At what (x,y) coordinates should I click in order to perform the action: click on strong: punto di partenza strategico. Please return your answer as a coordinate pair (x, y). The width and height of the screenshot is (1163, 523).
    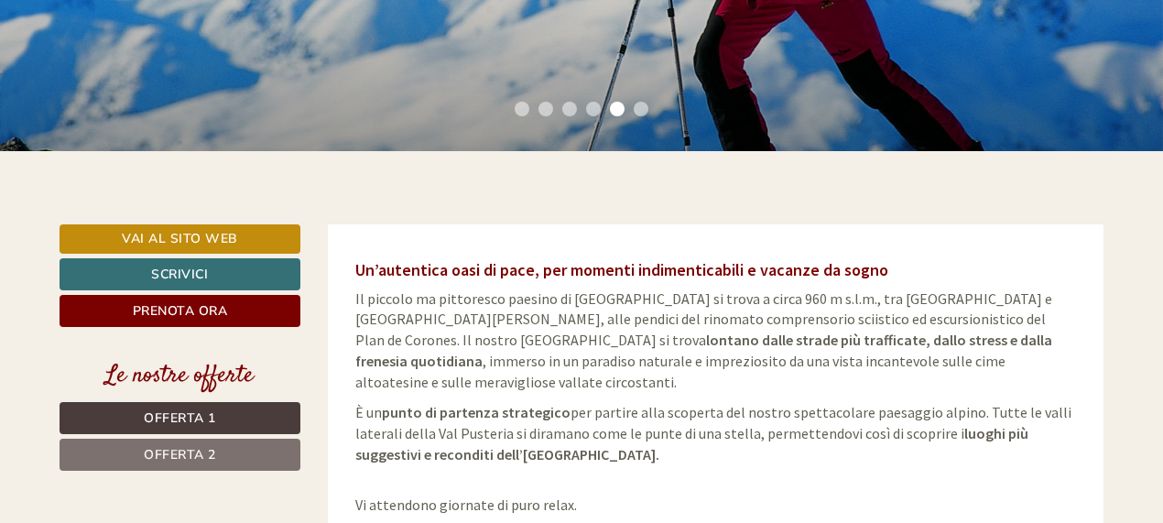
    Looking at the image, I should click on (476, 412).